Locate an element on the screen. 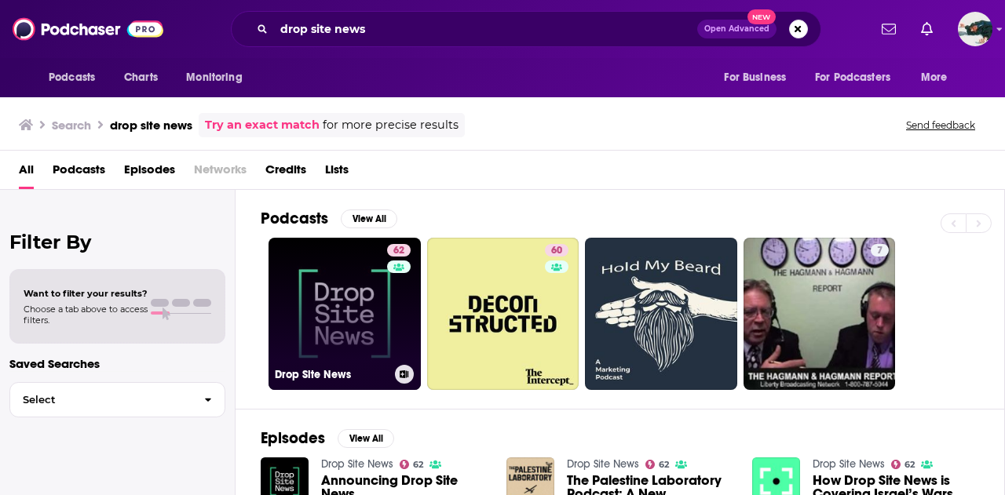  img: Podchaser - Follow, Share and Rate Podcasts is located at coordinates (88, 29).